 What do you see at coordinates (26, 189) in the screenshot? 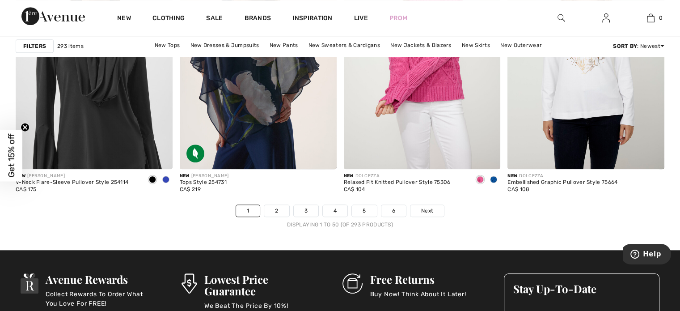
I see `span: CA$ 175` at bounding box center [26, 189].